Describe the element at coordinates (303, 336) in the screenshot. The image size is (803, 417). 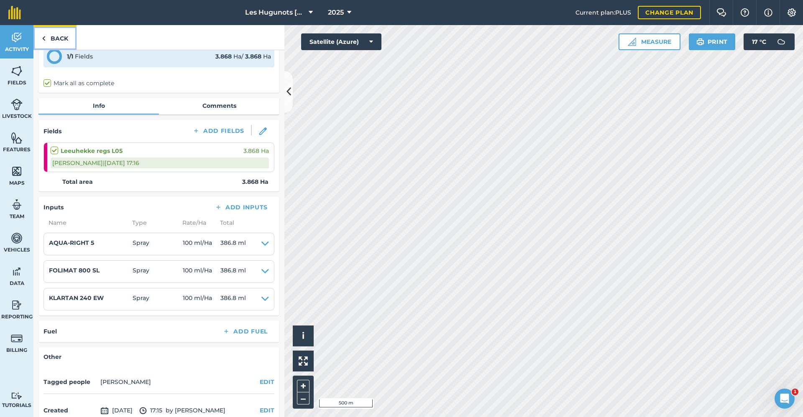
I see `span: i` at that location.